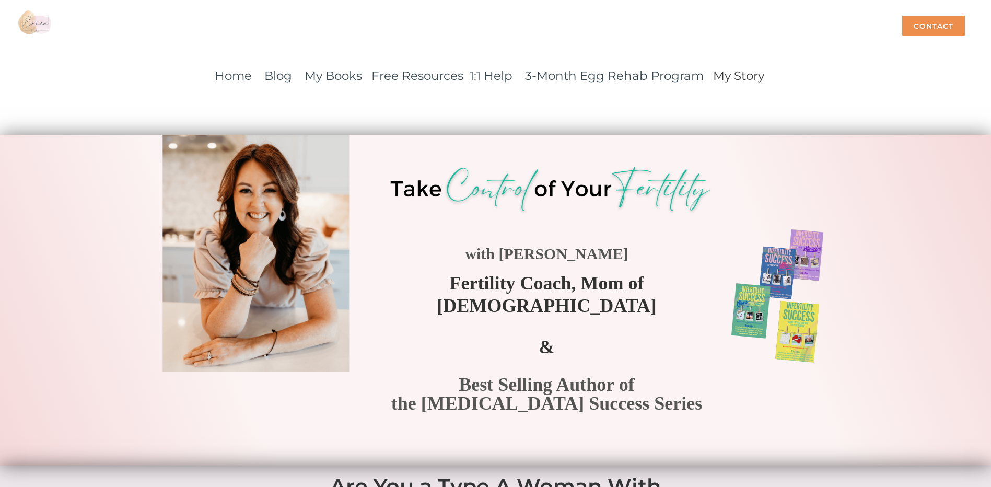  What do you see at coordinates (233, 76) in the screenshot?
I see `a: Home` at bounding box center [233, 76].